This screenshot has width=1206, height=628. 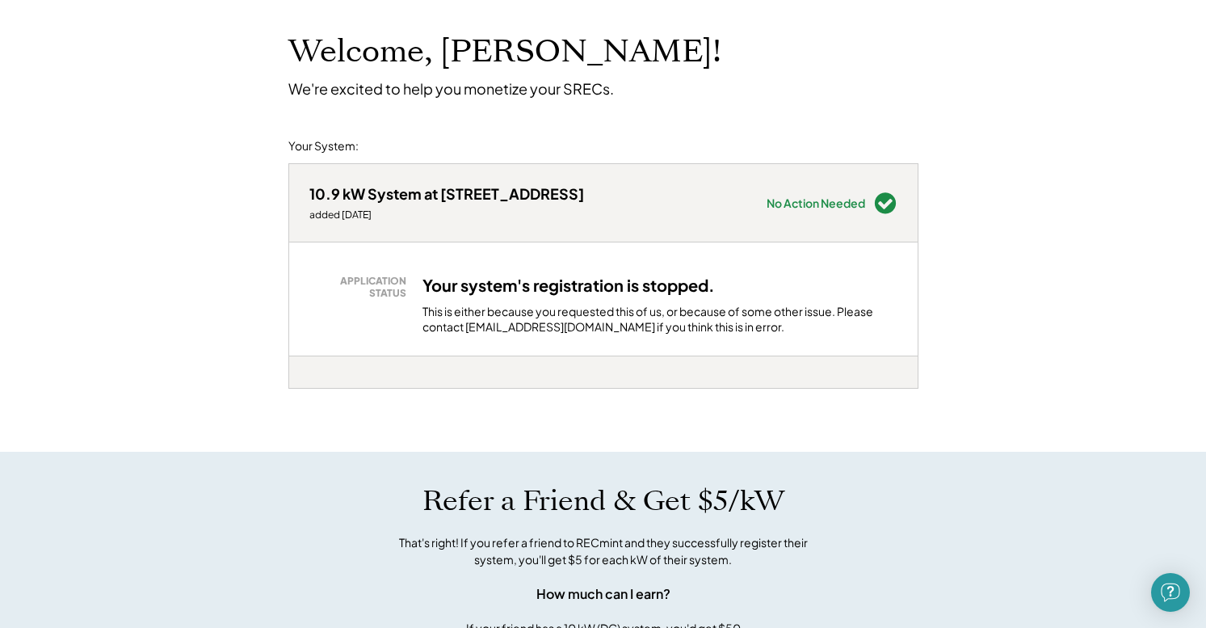 What do you see at coordinates (362, 287) in the screenshot?
I see `div: APPLICATION STATUS` at bounding box center [362, 287].